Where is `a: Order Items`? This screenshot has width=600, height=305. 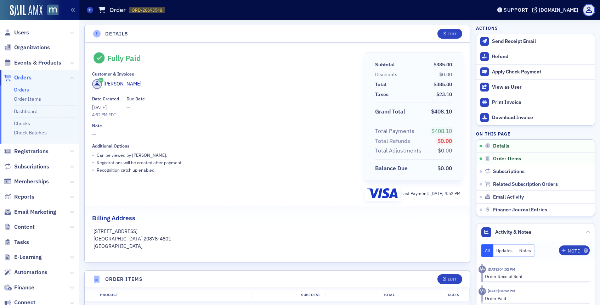
a: Order Items is located at coordinates (27, 99).